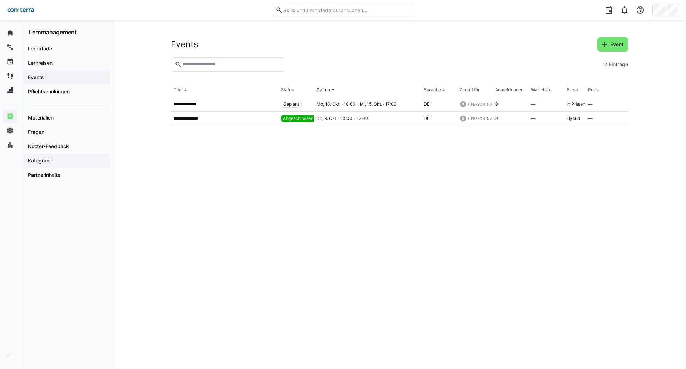 Image resolution: width=686 pixels, height=369 pixels. Describe the element at coordinates (324, 90) in the screenshot. I see `div: Datum` at that location.